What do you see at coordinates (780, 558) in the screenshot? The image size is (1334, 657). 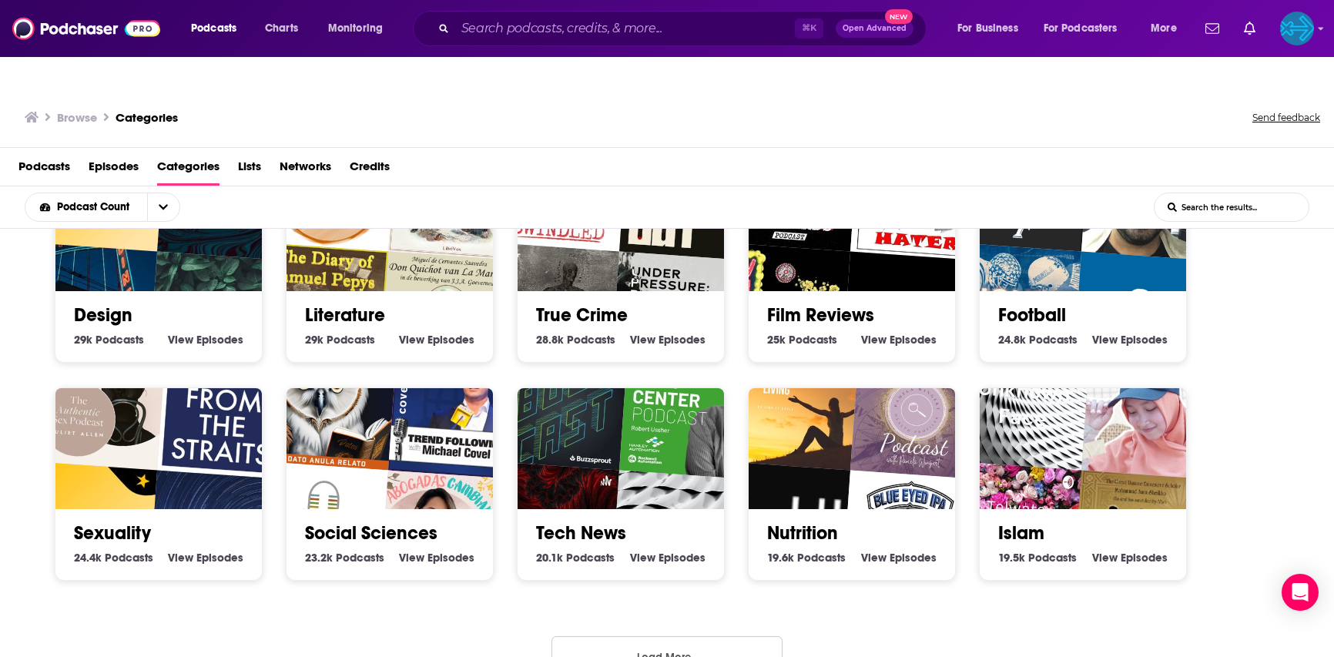 I see `span: 19.6k` at bounding box center [780, 558].